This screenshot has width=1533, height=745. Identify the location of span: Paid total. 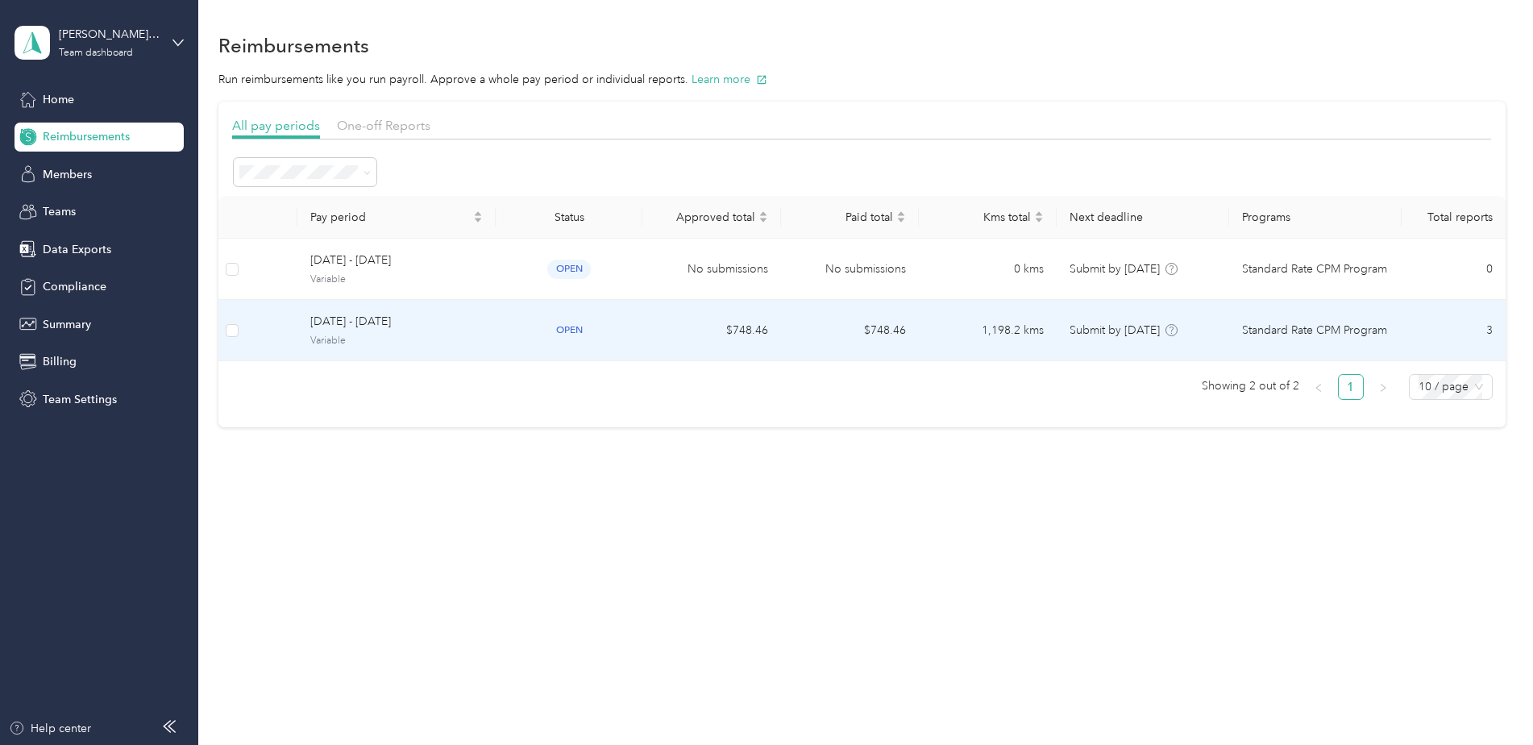
(843, 217).